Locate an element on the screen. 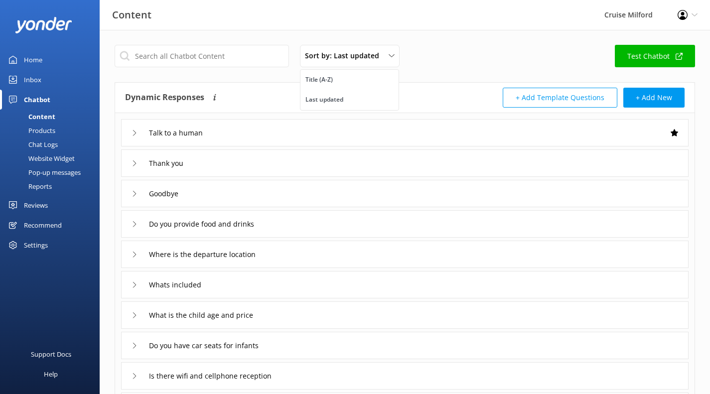  div: Support Docs is located at coordinates (51, 354).